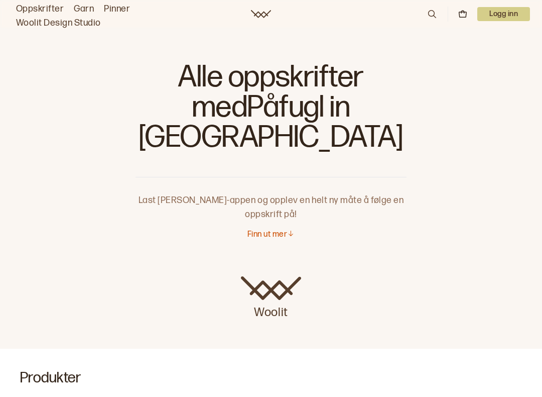 The image size is (542, 397). What do you see at coordinates (271, 310) in the screenshot?
I see `p: Woolit` at bounding box center [271, 310].